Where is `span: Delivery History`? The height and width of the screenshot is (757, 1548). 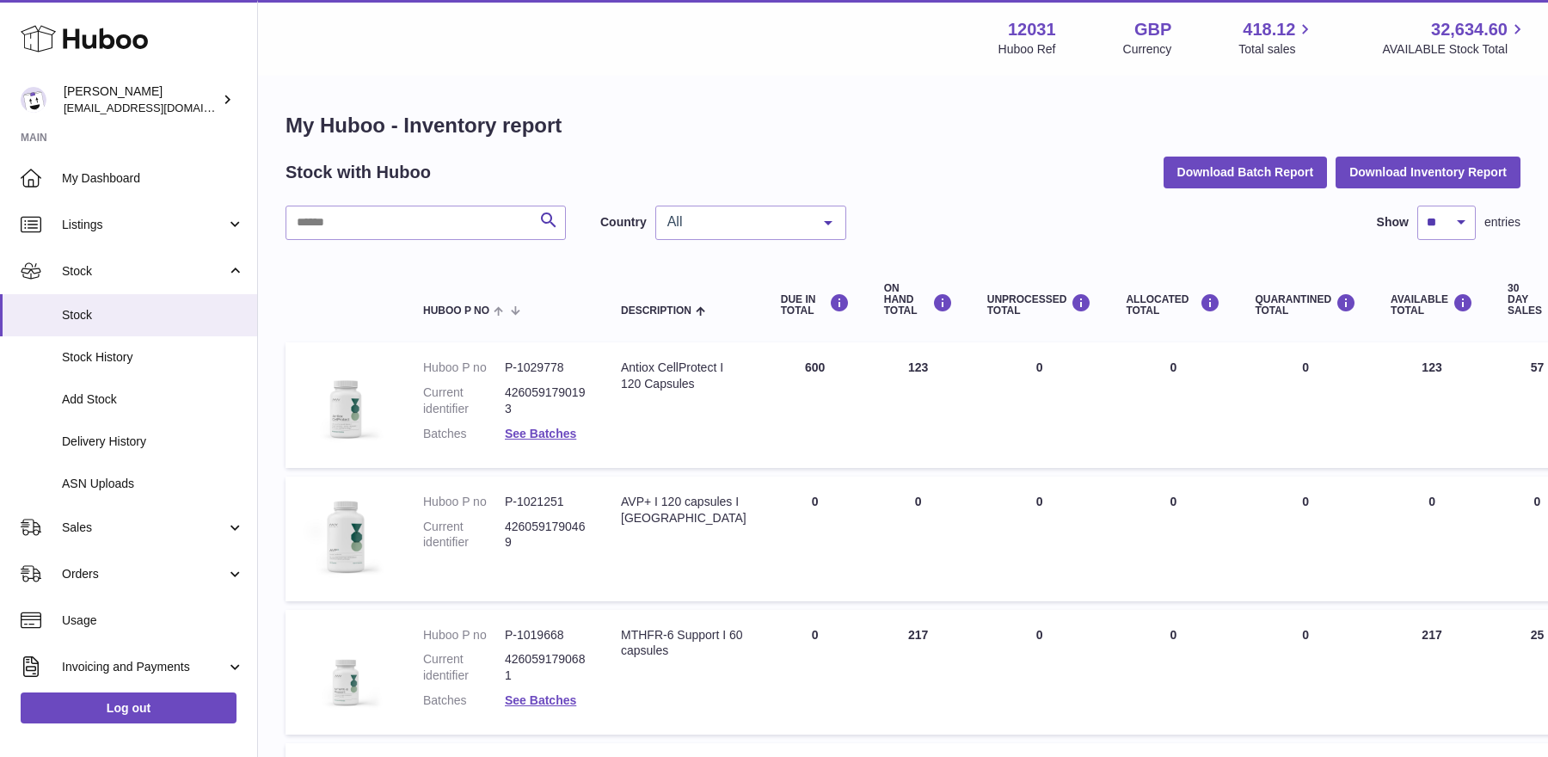 span: Delivery History is located at coordinates (153, 441).